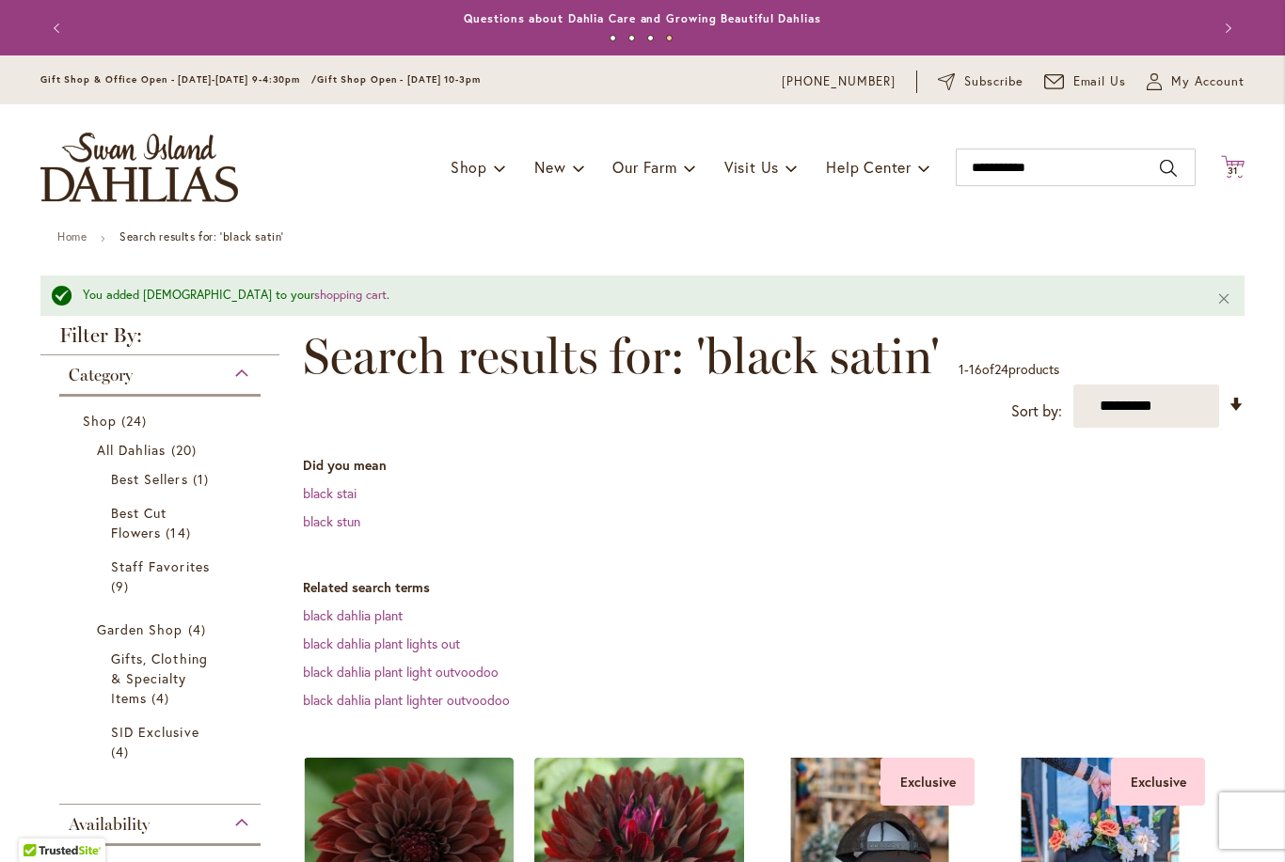  What do you see at coordinates (350, 294) in the screenshot?
I see `a: shopping cart` at bounding box center [350, 294].